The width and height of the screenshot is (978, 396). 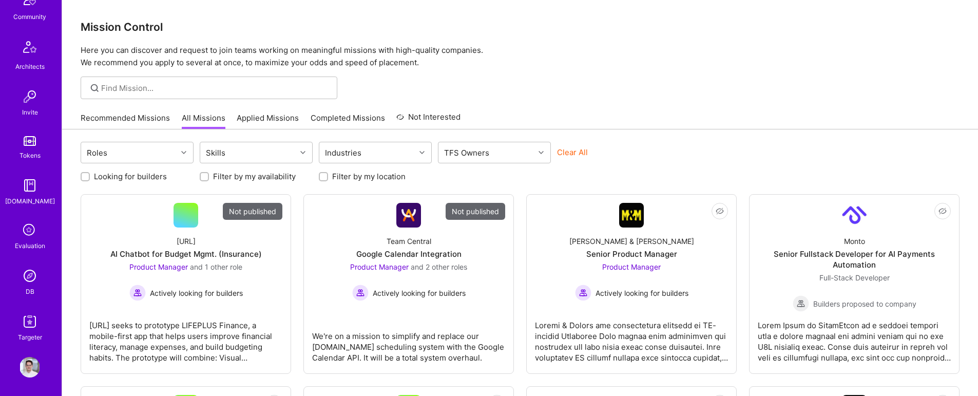 I want to click on div: Google Calendar Integration, so click(x=409, y=254).